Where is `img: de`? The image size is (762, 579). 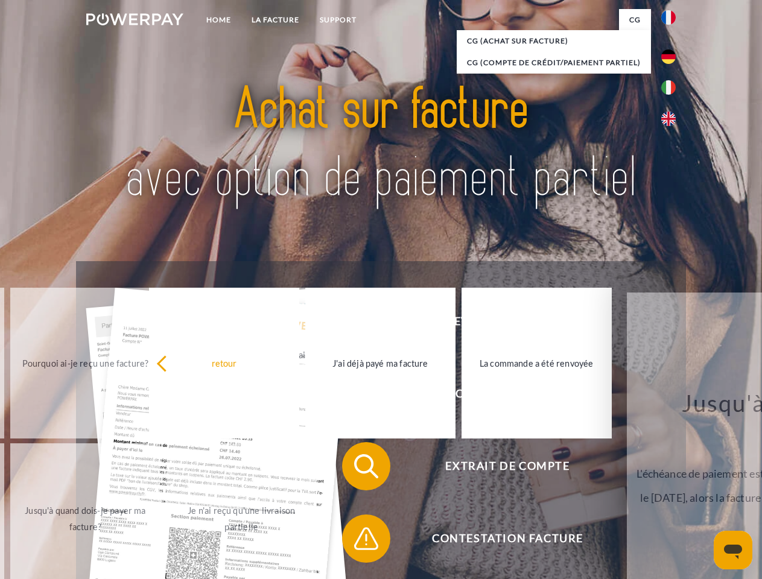
img: de is located at coordinates (669, 57).